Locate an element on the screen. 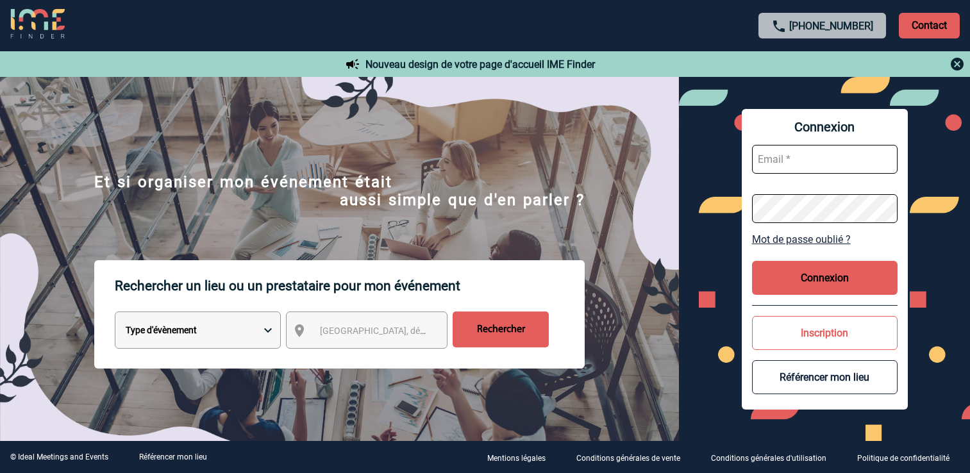  p: Contact is located at coordinates (929, 26).